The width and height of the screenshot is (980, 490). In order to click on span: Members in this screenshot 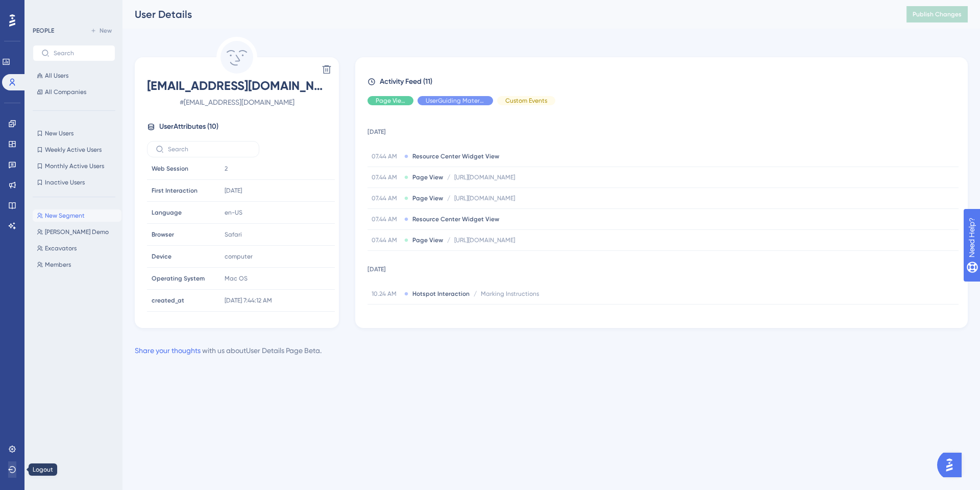, I will do `click(58, 265)`.